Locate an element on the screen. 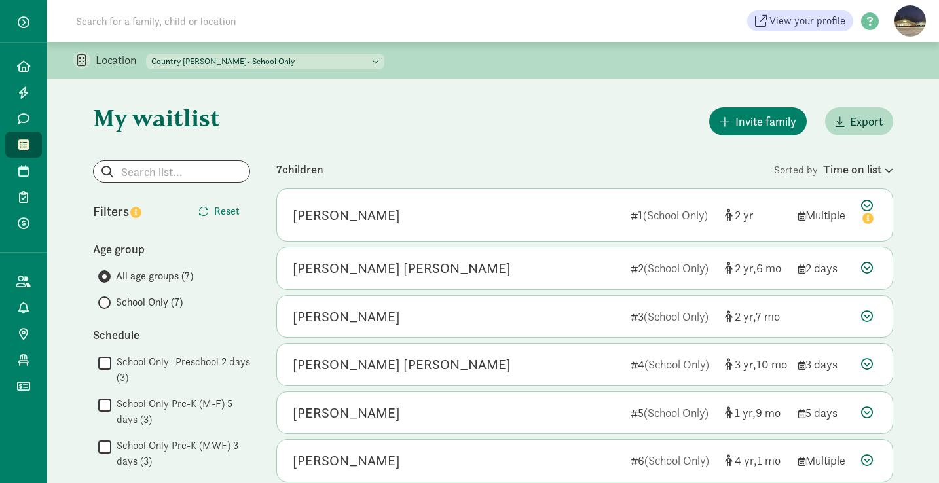  div: 5 is located at coordinates (673, 413).